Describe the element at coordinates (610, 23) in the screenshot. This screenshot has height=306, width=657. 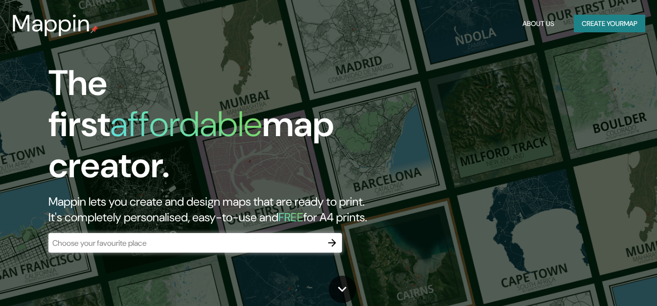
I see `button: Create yourmap` at that location.